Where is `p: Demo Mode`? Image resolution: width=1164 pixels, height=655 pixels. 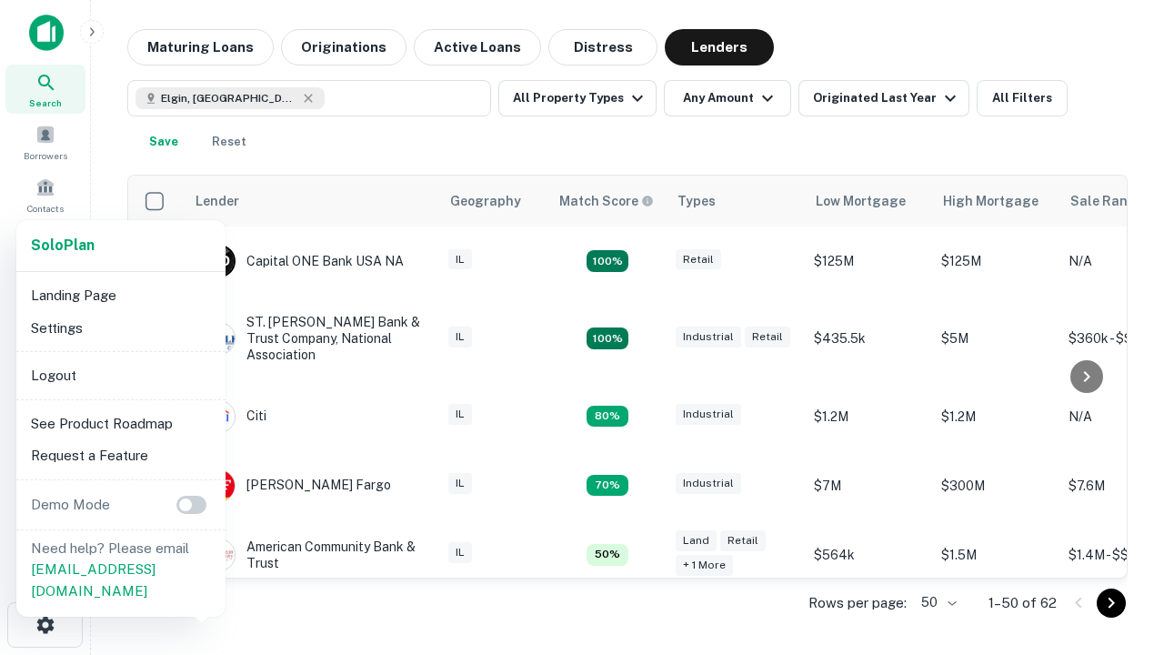 p: Demo Mode is located at coordinates (70, 505).